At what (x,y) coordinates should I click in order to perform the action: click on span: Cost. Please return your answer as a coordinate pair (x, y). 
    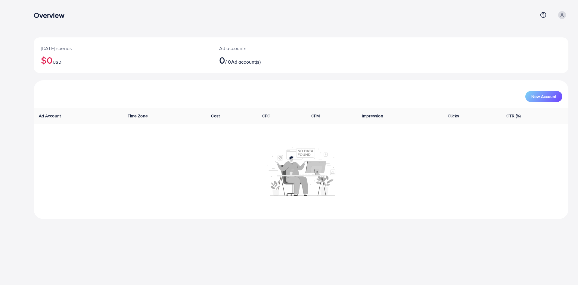
    Looking at the image, I should click on (215, 116).